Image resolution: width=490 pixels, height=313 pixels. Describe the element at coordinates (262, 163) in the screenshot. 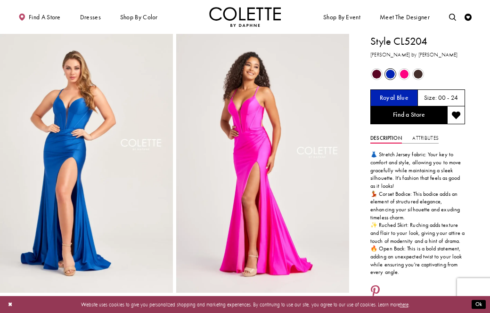

I see `img: Style CL5204 Colette by Daphne #1 default Hot Pink picture` at that location.